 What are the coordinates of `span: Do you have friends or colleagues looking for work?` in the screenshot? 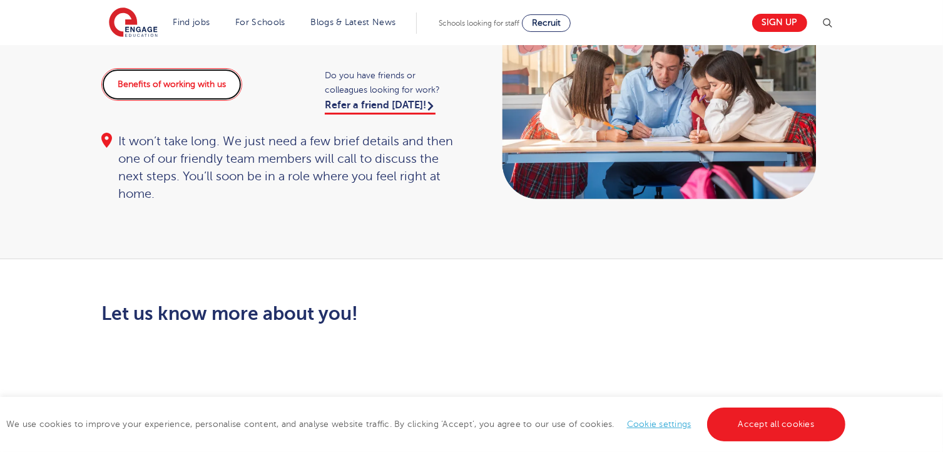 It's located at (392, 83).